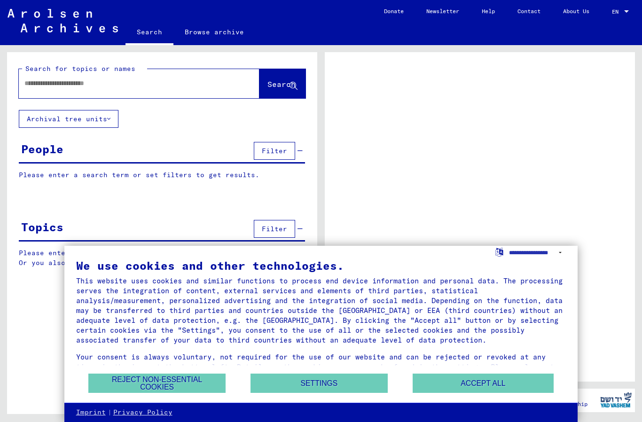 The width and height of the screenshot is (642, 422). Describe the element at coordinates (483, 383) in the screenshot. I see `button: Accept all` at that location.